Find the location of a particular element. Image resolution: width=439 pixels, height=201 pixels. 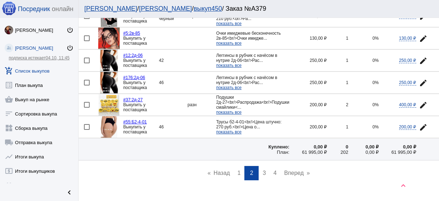

span: 400,00 ₽ is located at coordinates (408, 105).